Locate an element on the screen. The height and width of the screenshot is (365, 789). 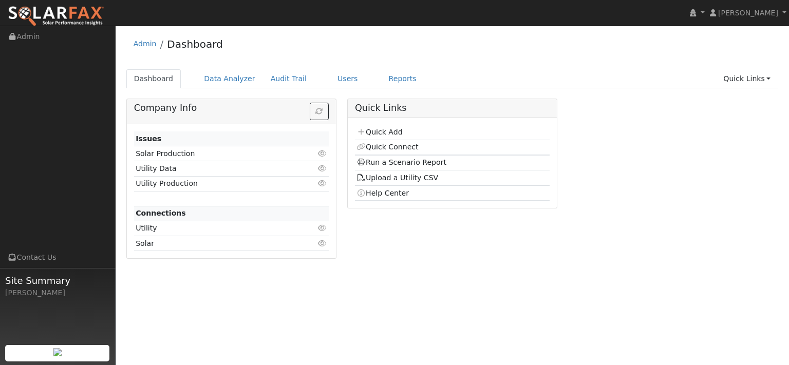
strong: Connections is located at coordinates (161, 213).